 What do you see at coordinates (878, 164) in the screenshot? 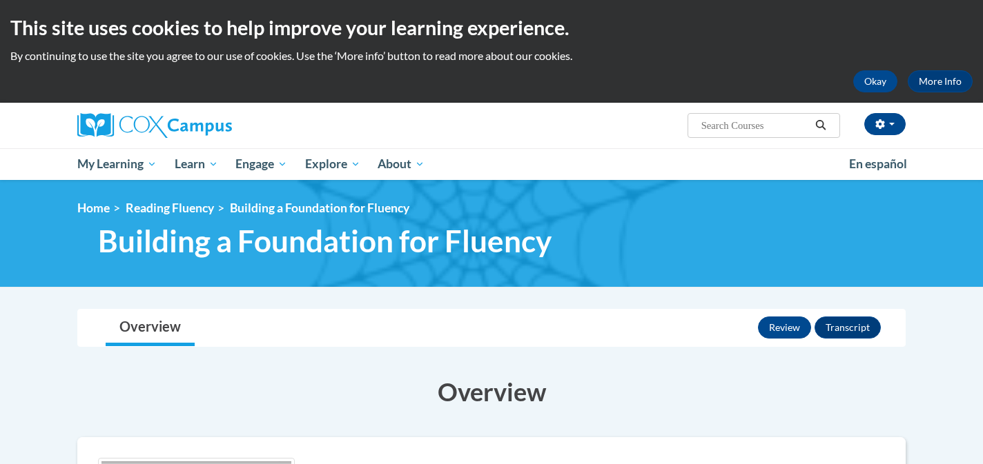
I see `span: En español` at bounding box center [878, 164].